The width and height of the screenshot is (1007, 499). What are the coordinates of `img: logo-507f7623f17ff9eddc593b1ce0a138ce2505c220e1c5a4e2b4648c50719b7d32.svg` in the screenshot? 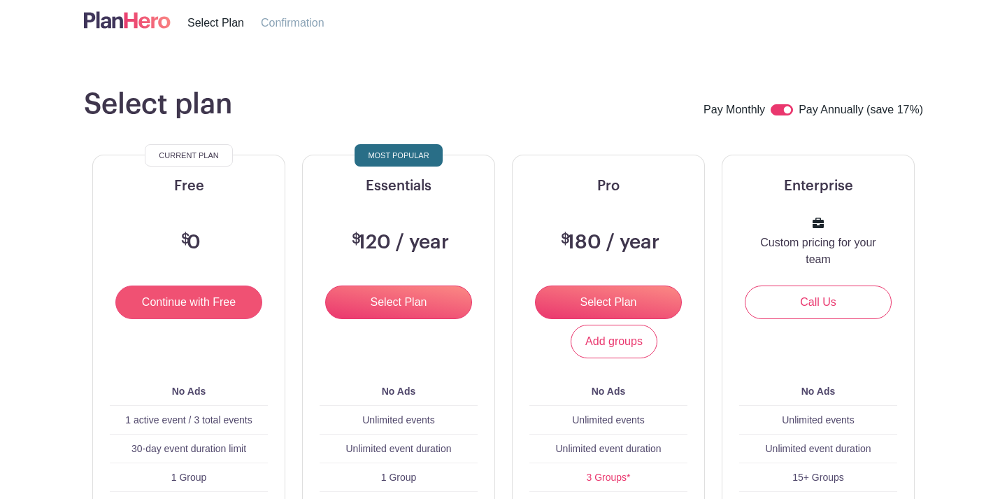 It's located at (127, 20).